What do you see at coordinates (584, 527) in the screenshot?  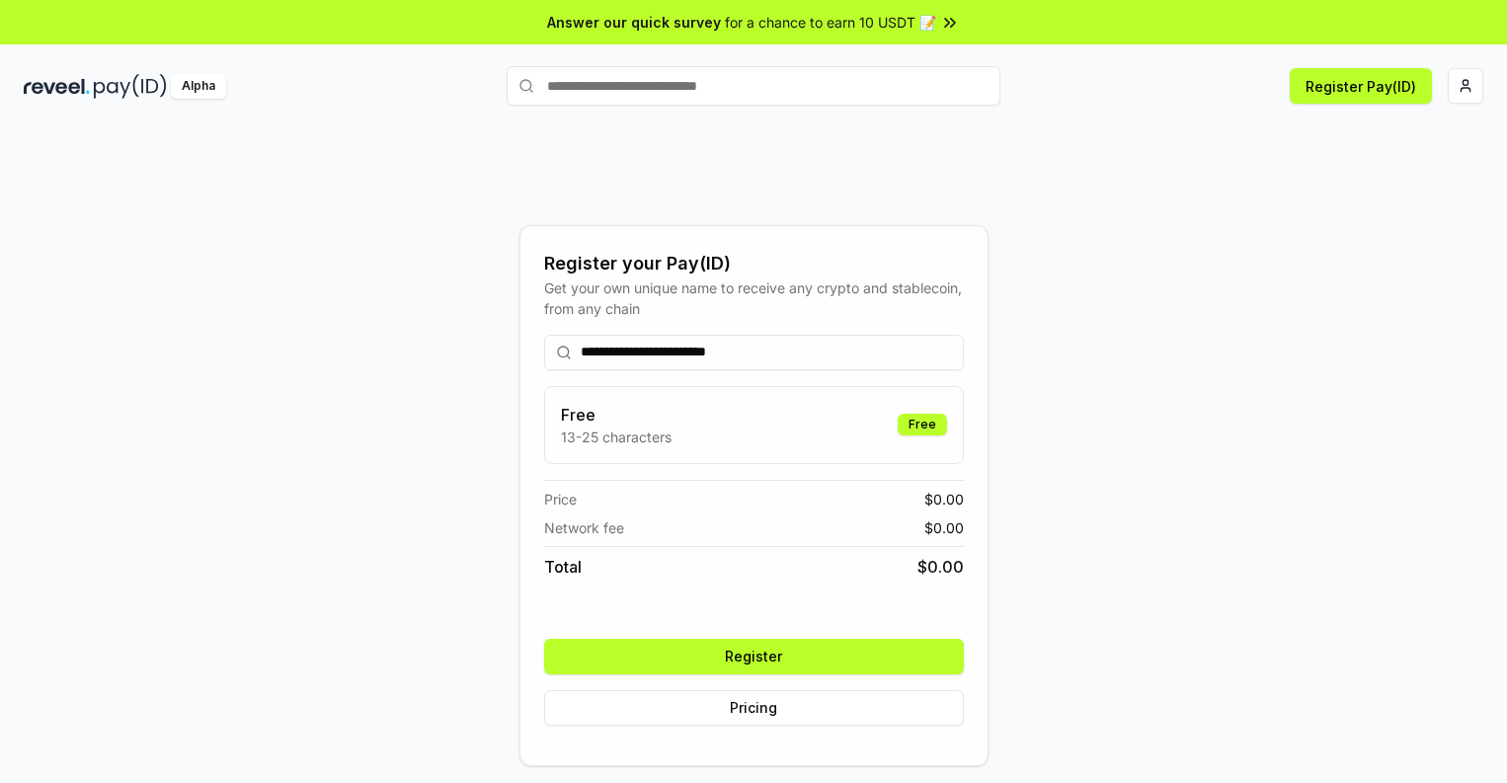 I see `span: Network fee` at bounding box center [584, 527].